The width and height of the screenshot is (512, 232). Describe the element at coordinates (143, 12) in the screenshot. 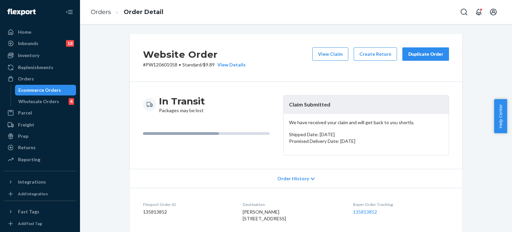

I see `a: Order Detail` at that location.